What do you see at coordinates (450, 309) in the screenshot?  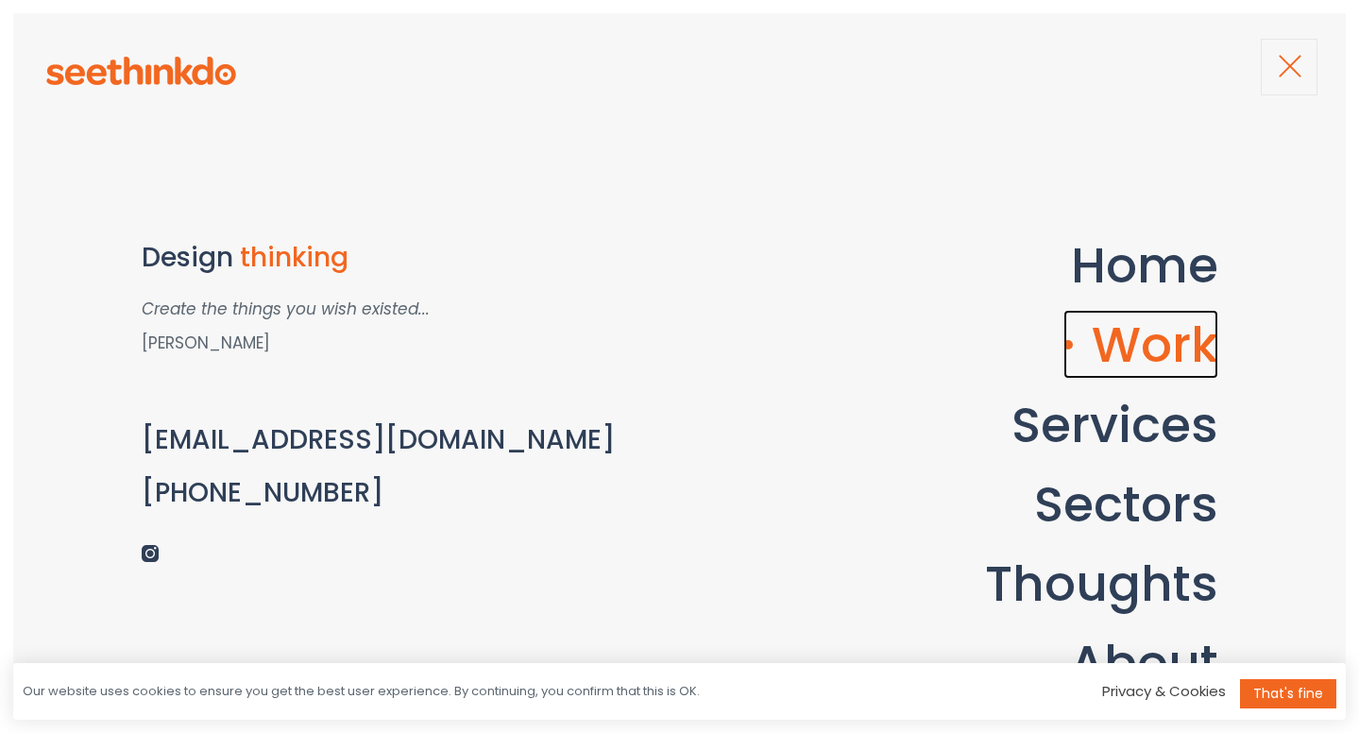 I see `p: Create the things you wish existed...` at bounding box center [450, 309].